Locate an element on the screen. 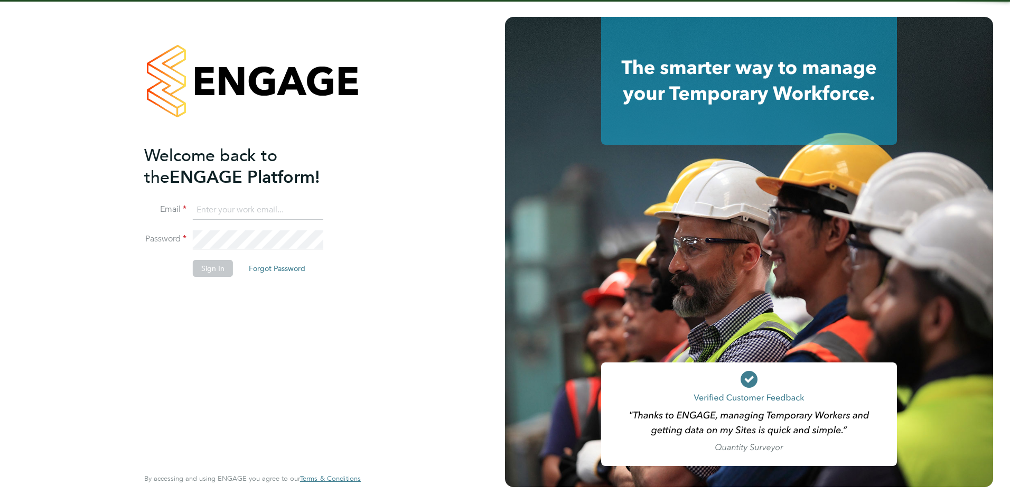  button: Sign In is located at coordinates (213, 268).